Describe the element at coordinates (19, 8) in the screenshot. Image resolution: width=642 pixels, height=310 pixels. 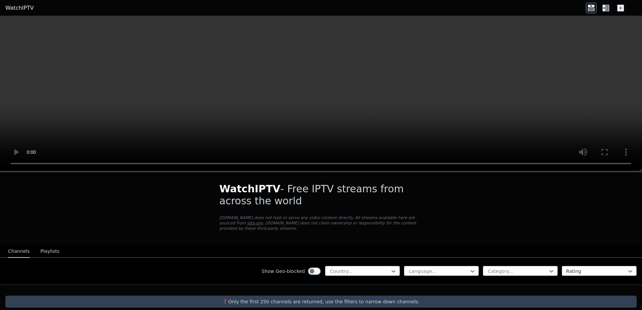
I see `a: WatchIPTV` at that location.